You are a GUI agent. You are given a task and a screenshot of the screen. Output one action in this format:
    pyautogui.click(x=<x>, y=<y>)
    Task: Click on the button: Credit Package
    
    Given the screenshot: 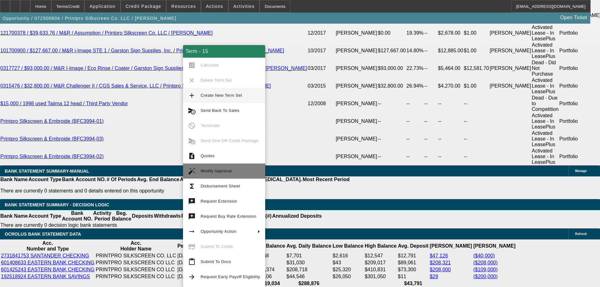 What is the action you would take?
    pyautogui.click(x=143, y=6)
    